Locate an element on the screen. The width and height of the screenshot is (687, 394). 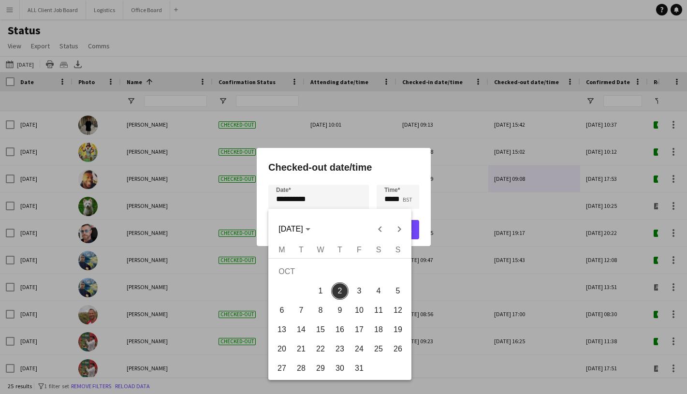
span: W is located at coordinates (320, 249).